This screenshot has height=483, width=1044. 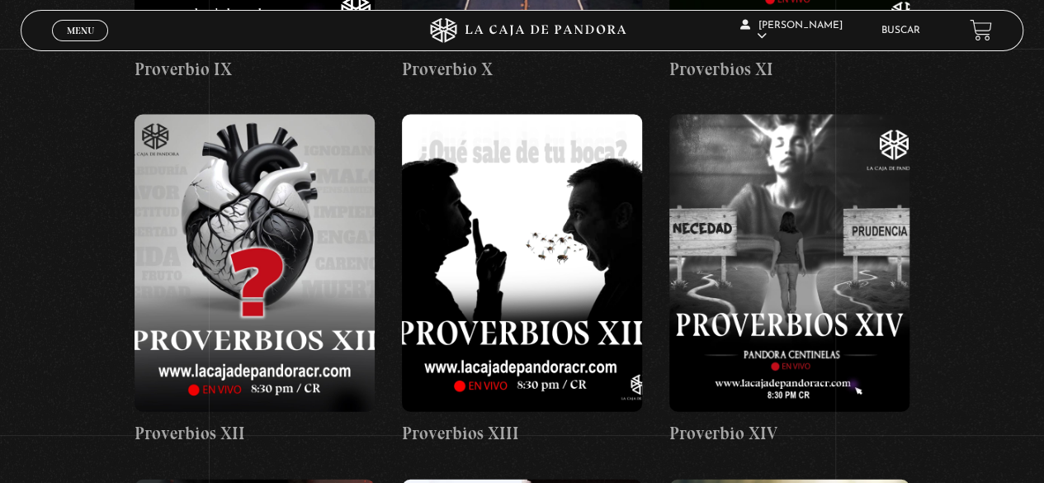 What do you see at coordinates (254, 69) in the screenshot?
I see `h4: Proverbio IX` at bounding box center [254, 69].